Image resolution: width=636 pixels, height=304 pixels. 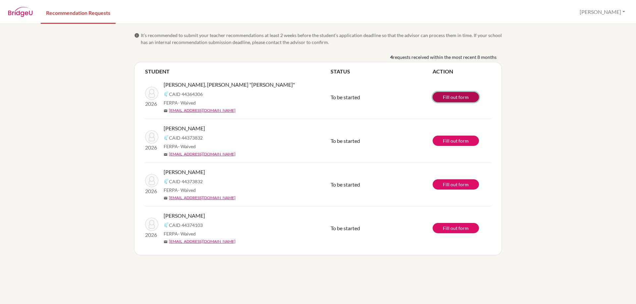 What do you see at coordinates (186, 94) in the screenshot?
I see `span: CAID 44364306` at bounding box center [186, 94].